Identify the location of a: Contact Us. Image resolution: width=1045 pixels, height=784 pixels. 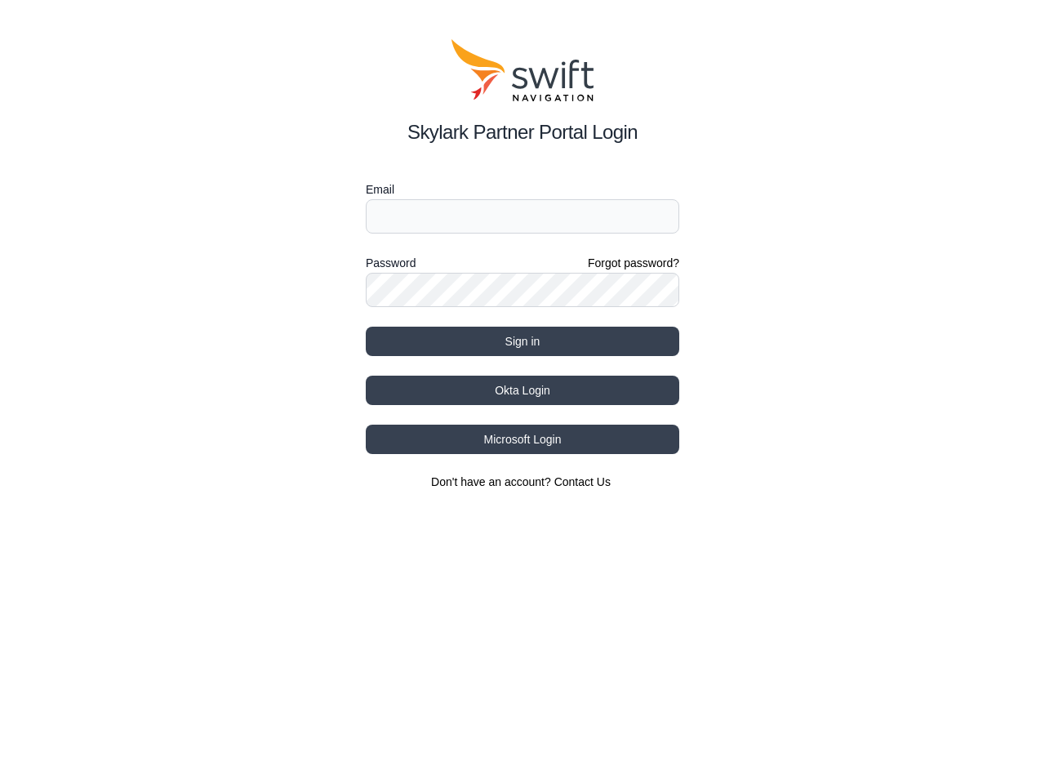
(582, 482).